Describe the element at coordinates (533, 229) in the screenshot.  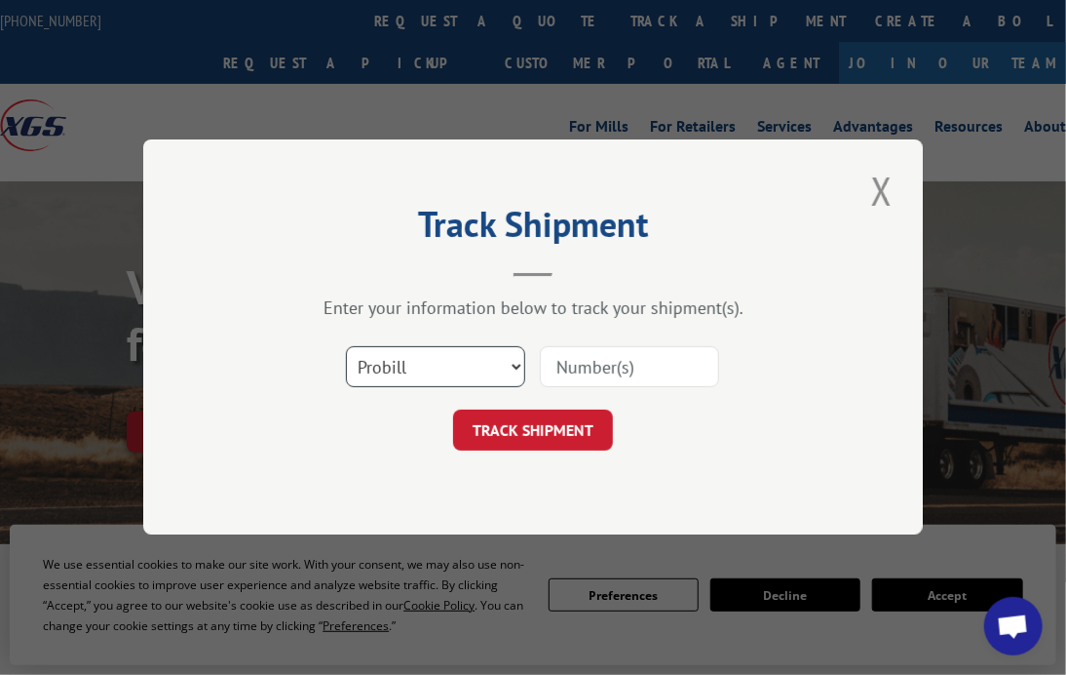
I see `h2: Track Shipment` at that location.